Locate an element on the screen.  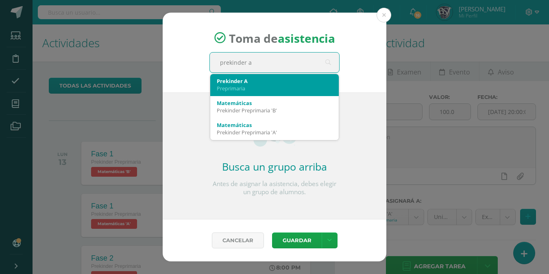
div: Prekinder Preprimaria 'A' is located at coordinates (274, 132).